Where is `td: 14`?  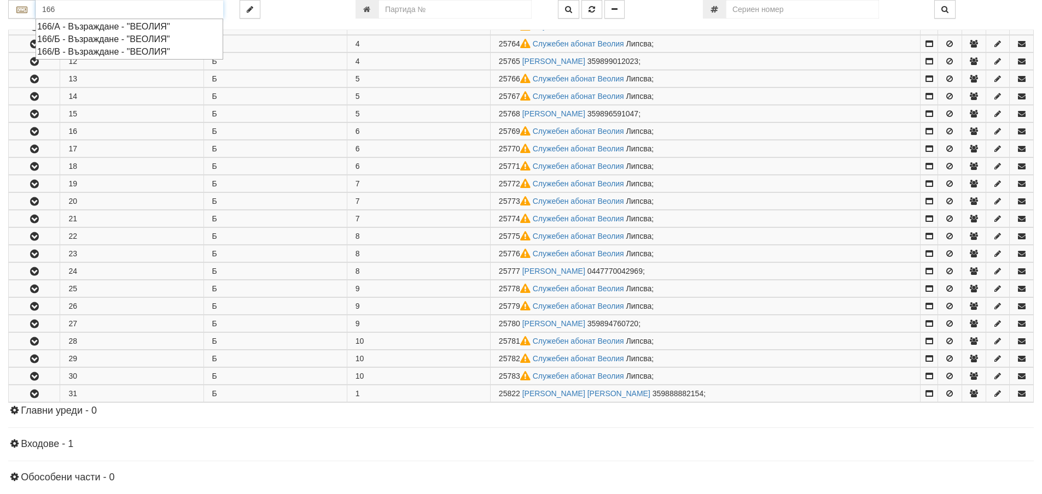
td: 14 is located at coordinates (132, 96).